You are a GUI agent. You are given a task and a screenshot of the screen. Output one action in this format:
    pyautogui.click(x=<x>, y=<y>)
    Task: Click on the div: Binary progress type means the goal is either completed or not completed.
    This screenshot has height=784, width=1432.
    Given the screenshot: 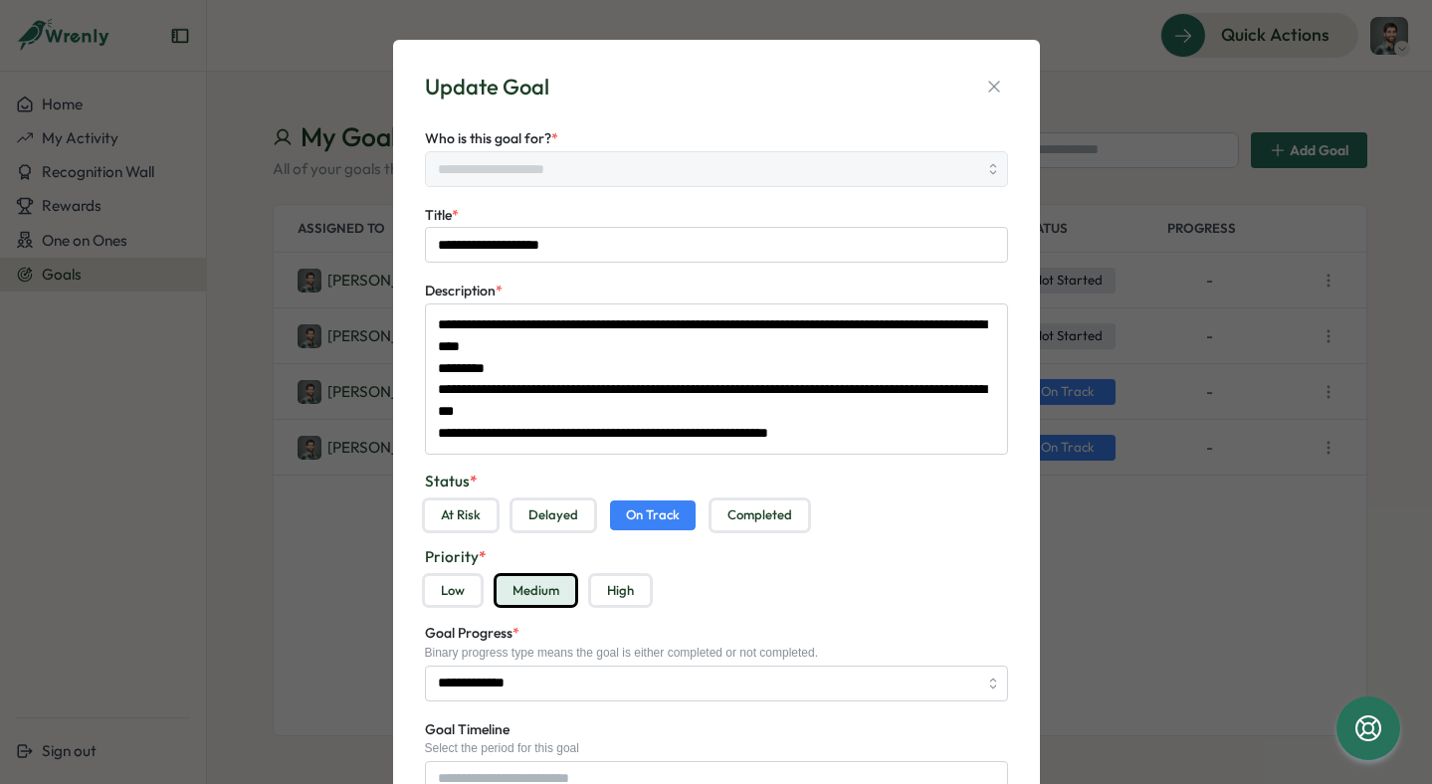 What is the action you would take?
    pyautogui.click(x=716, y=653)
    